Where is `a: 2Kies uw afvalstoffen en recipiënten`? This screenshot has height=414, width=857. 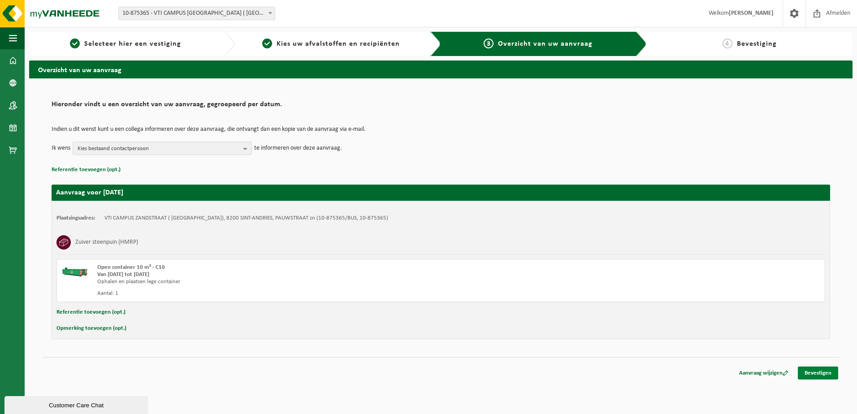
a: 2Kies uw afvalstoffen en recipiënten is located at coordinates (331, 44).